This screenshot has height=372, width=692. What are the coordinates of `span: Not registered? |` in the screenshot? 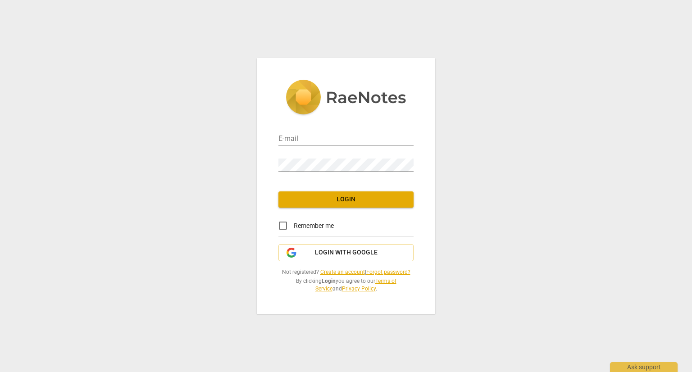 It's located at (346, 272).